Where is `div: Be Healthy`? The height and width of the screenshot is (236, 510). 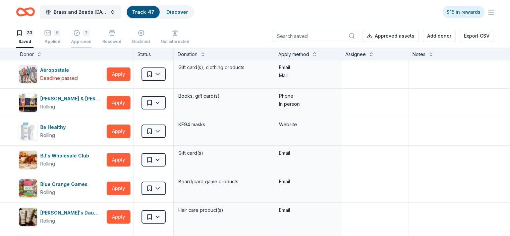
div: Be Healthy is located at coordinates (54, 127).